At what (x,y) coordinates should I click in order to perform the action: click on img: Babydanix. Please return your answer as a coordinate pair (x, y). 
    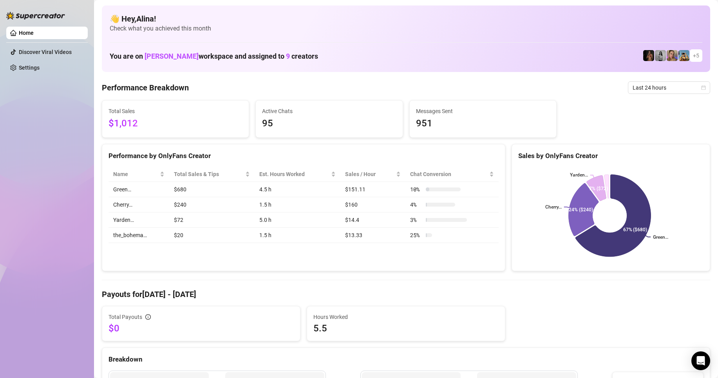
    Looking at the image, I should click on (684, 56).